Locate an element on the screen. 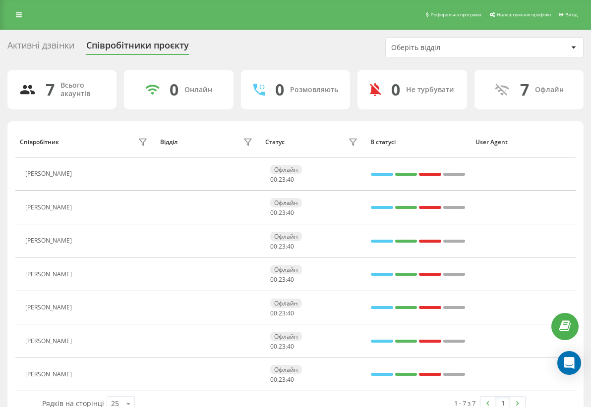 This screenshot has width=591, height=407. span: Вихід is located at coordinates (571, 14).